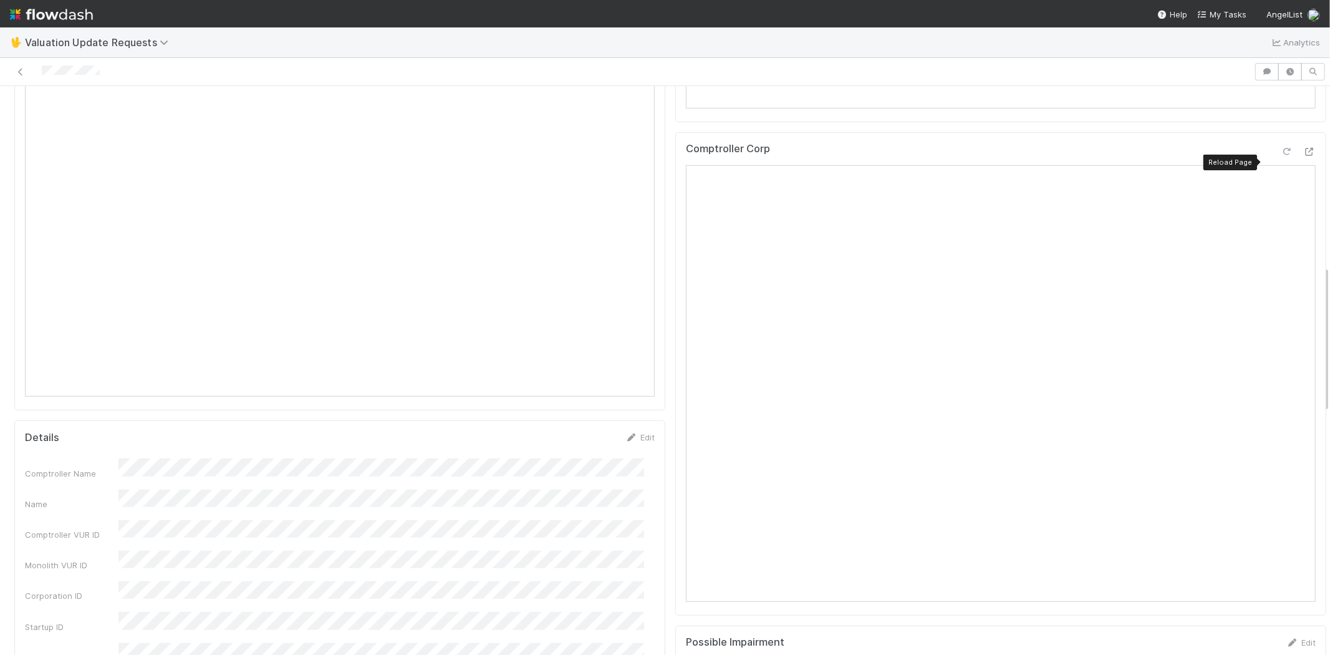  What do you see at coordinates (72, 504) in the screenshot?
I see `div: Name` at bounding box center [72, 504].